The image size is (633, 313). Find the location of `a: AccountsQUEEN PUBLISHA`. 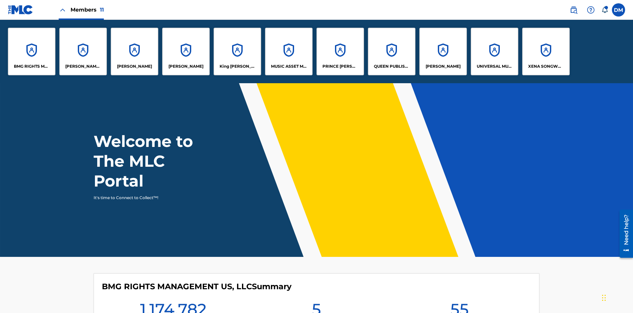

a: AccountsQUEEN PUBLISHA is located at coordinates (392, 51).